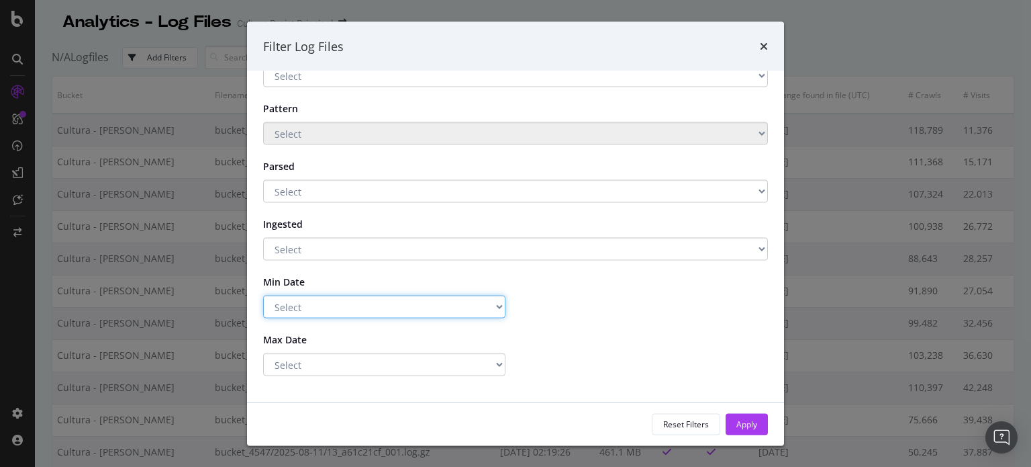 The height and width of the screenshot is (467, 1031). What do you see at coordinates (297, 106) in the screenshot?
I see `label: Pattern` at bounding box center [297, 106].